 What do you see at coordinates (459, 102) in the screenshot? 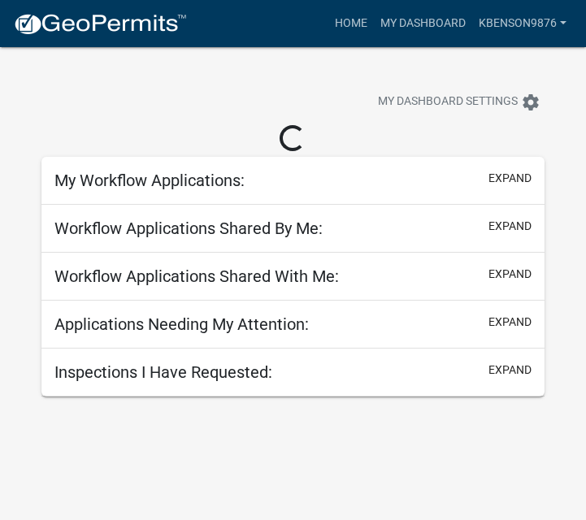
I see `button: My Dashboard Settingssettings` at bounding box center [459, 102].